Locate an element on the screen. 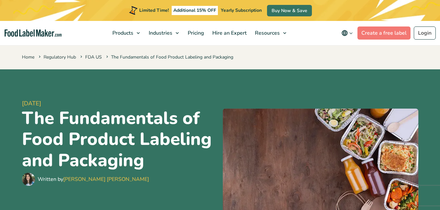 This screenshot has height=210, width=440. span: Limited Time! is located at coordinates (154, 10).